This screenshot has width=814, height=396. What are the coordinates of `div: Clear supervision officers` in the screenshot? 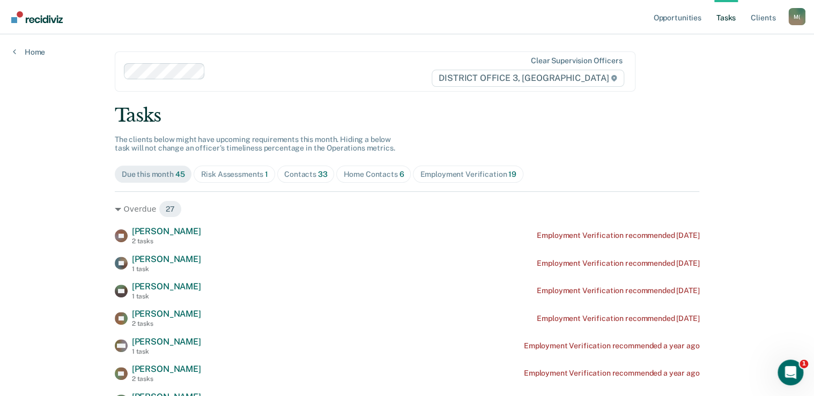 It's located at (577, 61).